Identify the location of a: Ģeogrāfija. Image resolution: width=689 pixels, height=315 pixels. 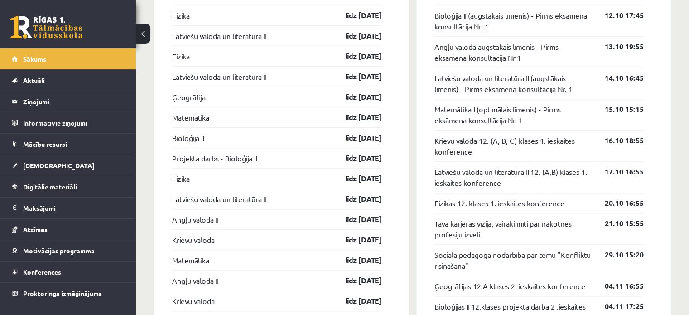
(189, 97).